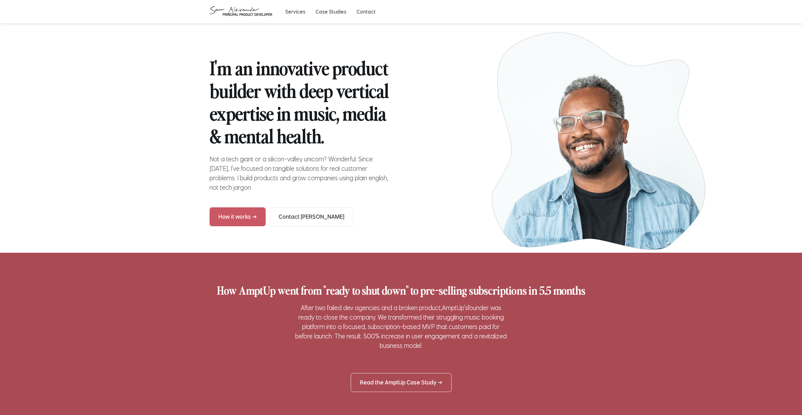  Describe the element at coordinates (295, 12) in the screenshot. I see `a: Services` at that location.